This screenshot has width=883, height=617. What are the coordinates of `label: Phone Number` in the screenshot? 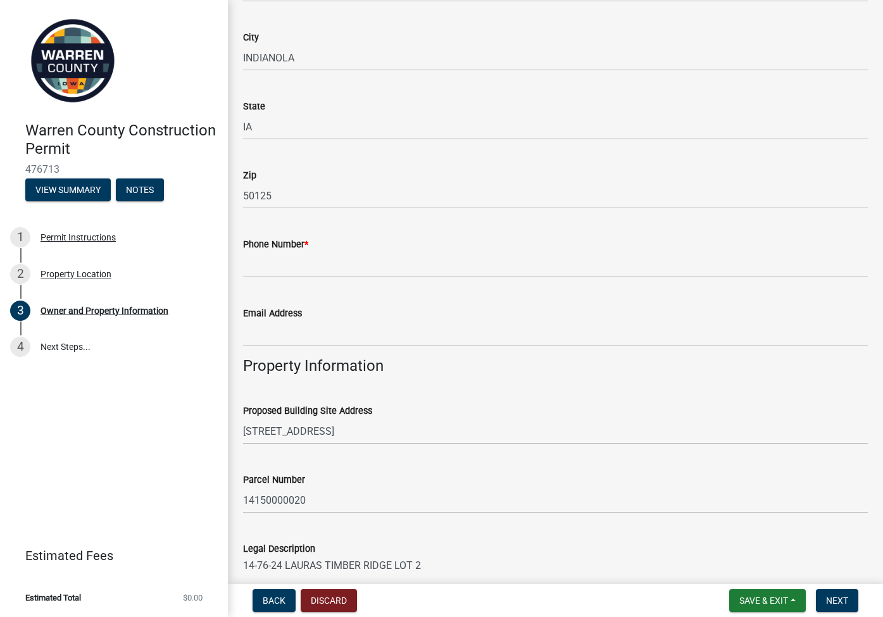 It's located at (275, 245).